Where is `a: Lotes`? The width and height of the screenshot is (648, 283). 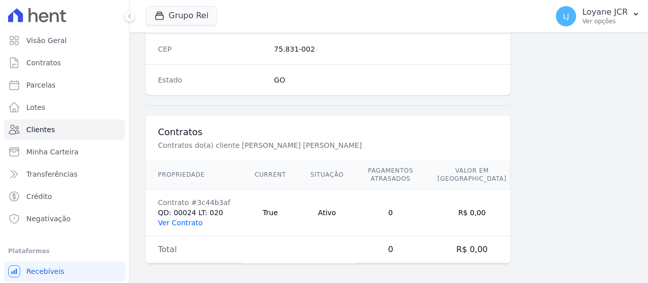 a: Lotes is located at coordinates (64, 107).